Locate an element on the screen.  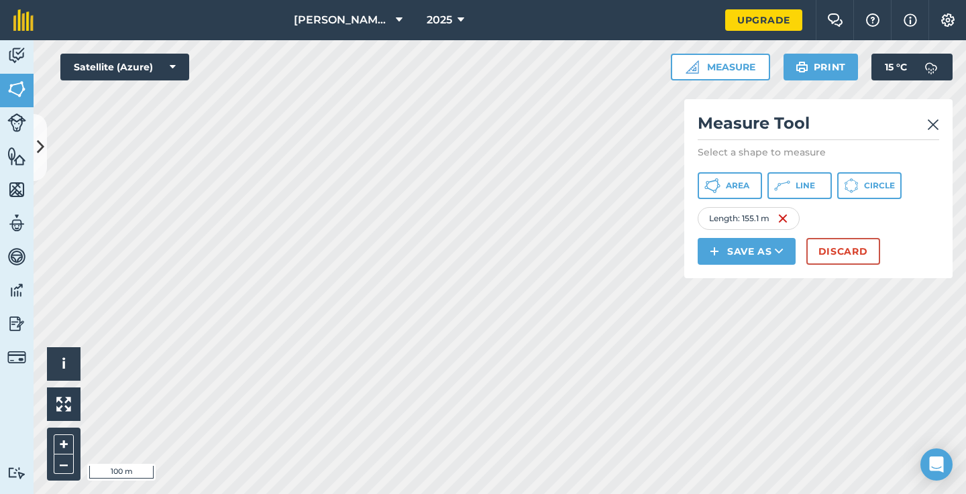
img: A cog icon is located at coordinates (948, 20).